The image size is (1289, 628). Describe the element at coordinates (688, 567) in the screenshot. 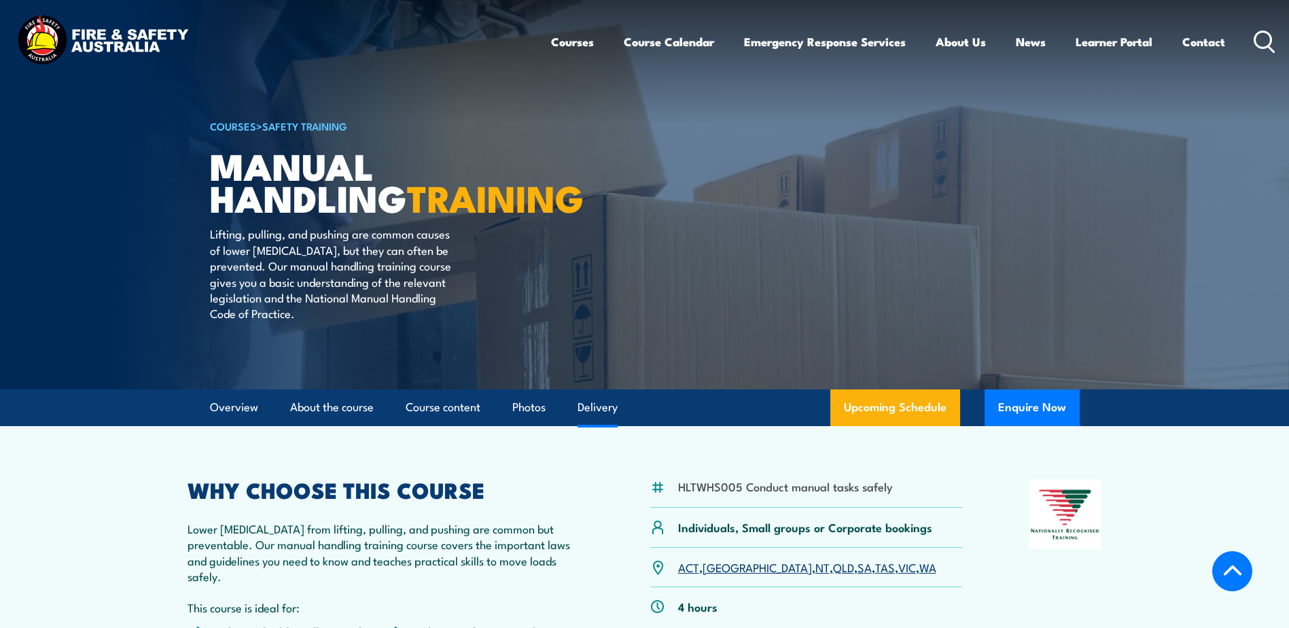

I see `a: ACT` at that location.